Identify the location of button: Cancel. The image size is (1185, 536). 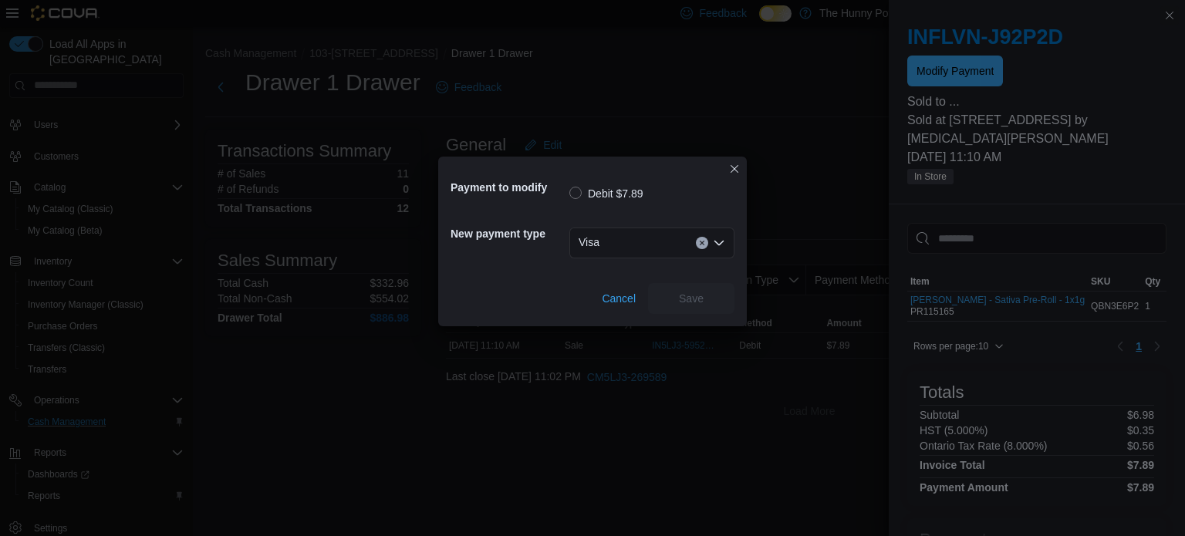
(619, 299).